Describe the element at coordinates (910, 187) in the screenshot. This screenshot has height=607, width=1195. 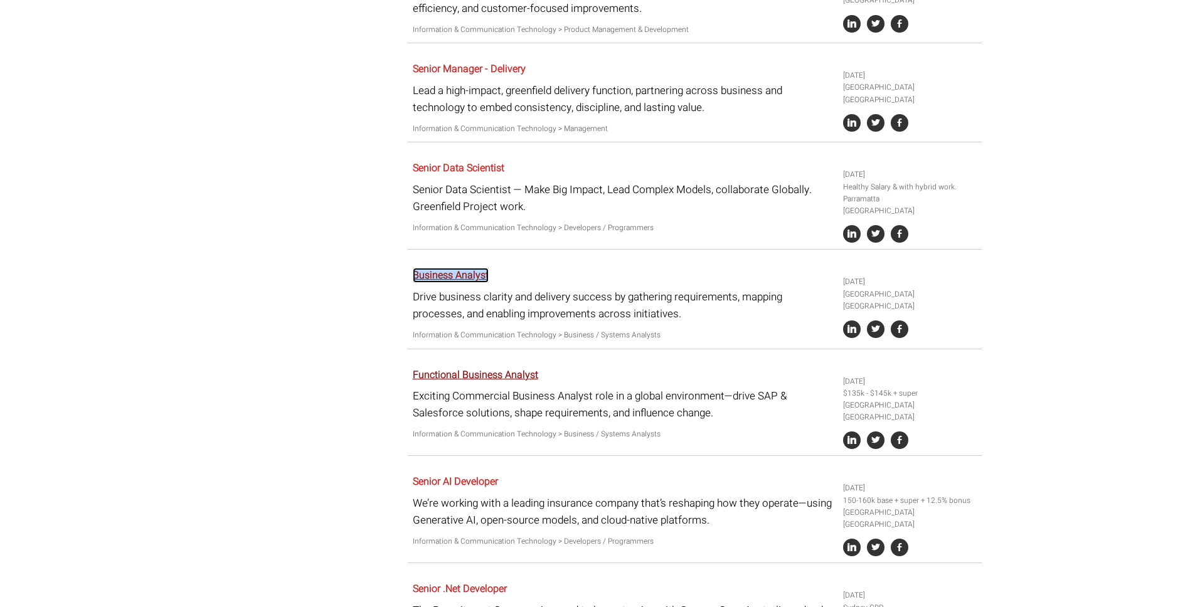
I see `li: Healthy Salary & with hybrid work.` at that location.